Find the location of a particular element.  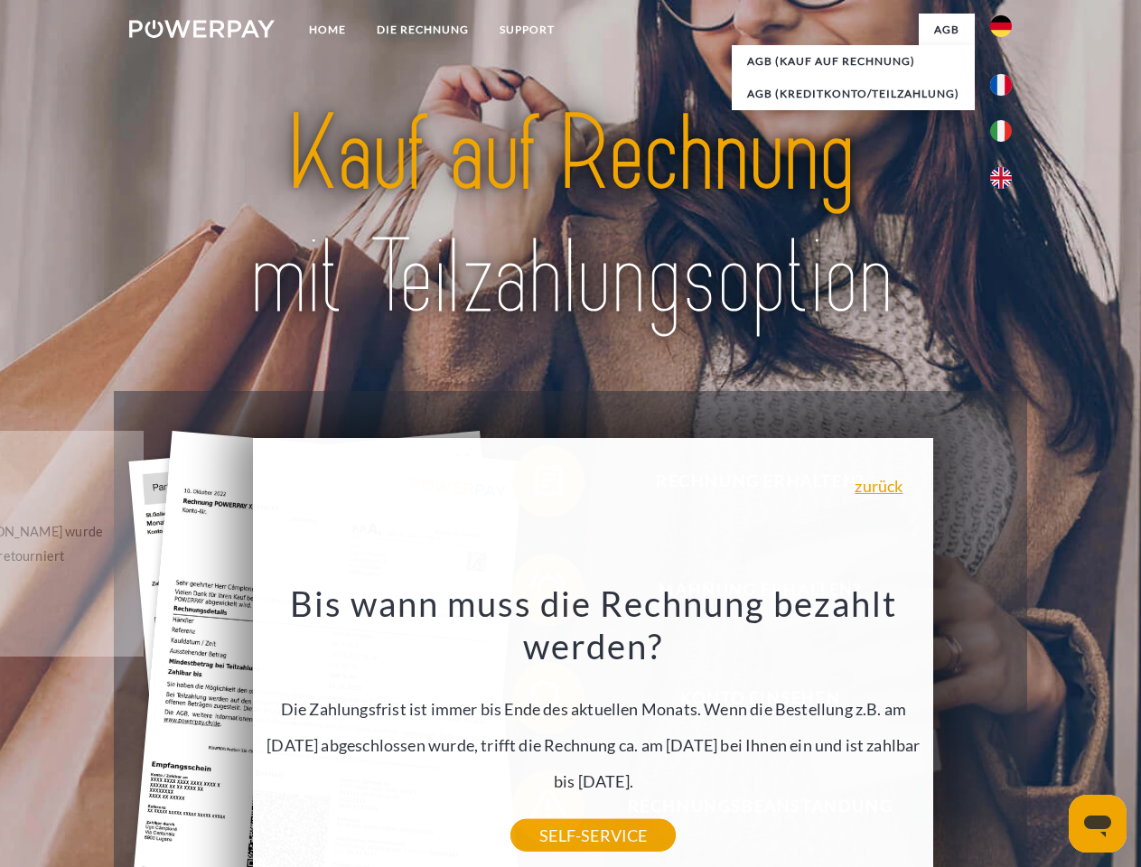

a: AGB (Kauf auf Rechnung) is located at coordinates (852, 61).